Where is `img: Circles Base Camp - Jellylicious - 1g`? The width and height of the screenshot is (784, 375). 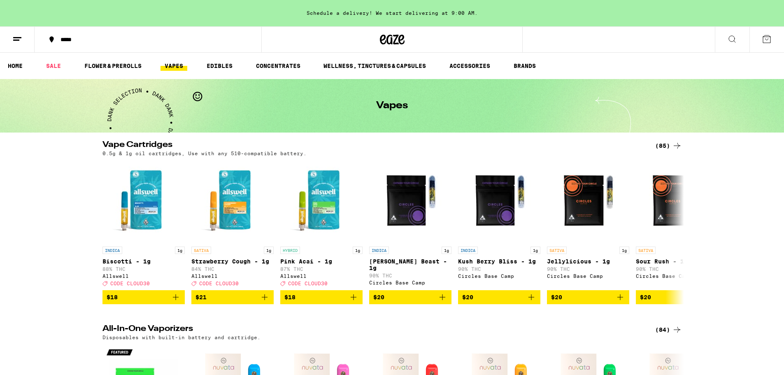
img: Circles Base Camp - Jellylicious - 1g is located at coordinates (588, 201).